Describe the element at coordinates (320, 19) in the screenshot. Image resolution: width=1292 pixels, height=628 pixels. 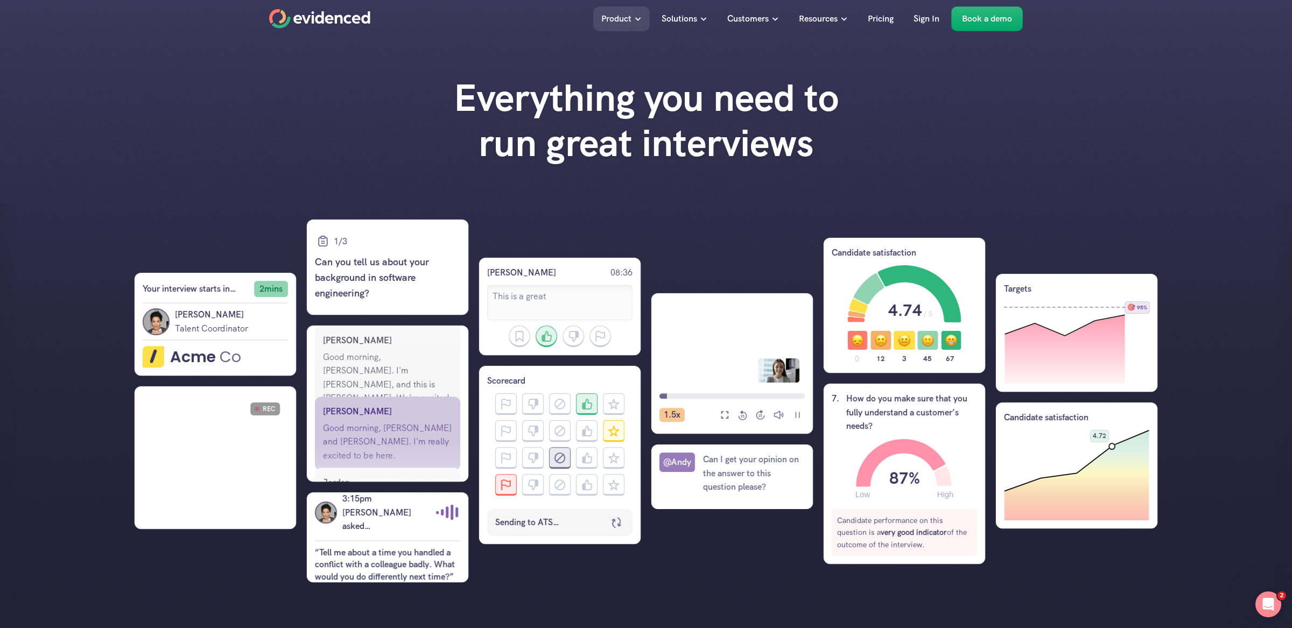
I see `a: Home` at that location.